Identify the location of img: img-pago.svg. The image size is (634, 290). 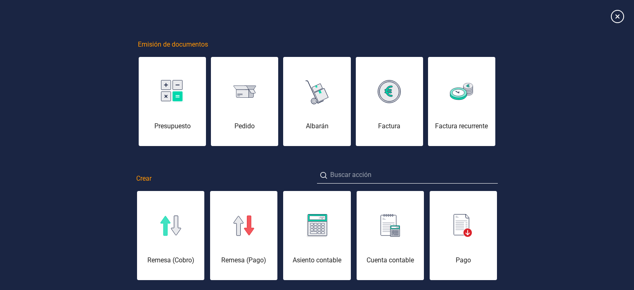
(463, 226).